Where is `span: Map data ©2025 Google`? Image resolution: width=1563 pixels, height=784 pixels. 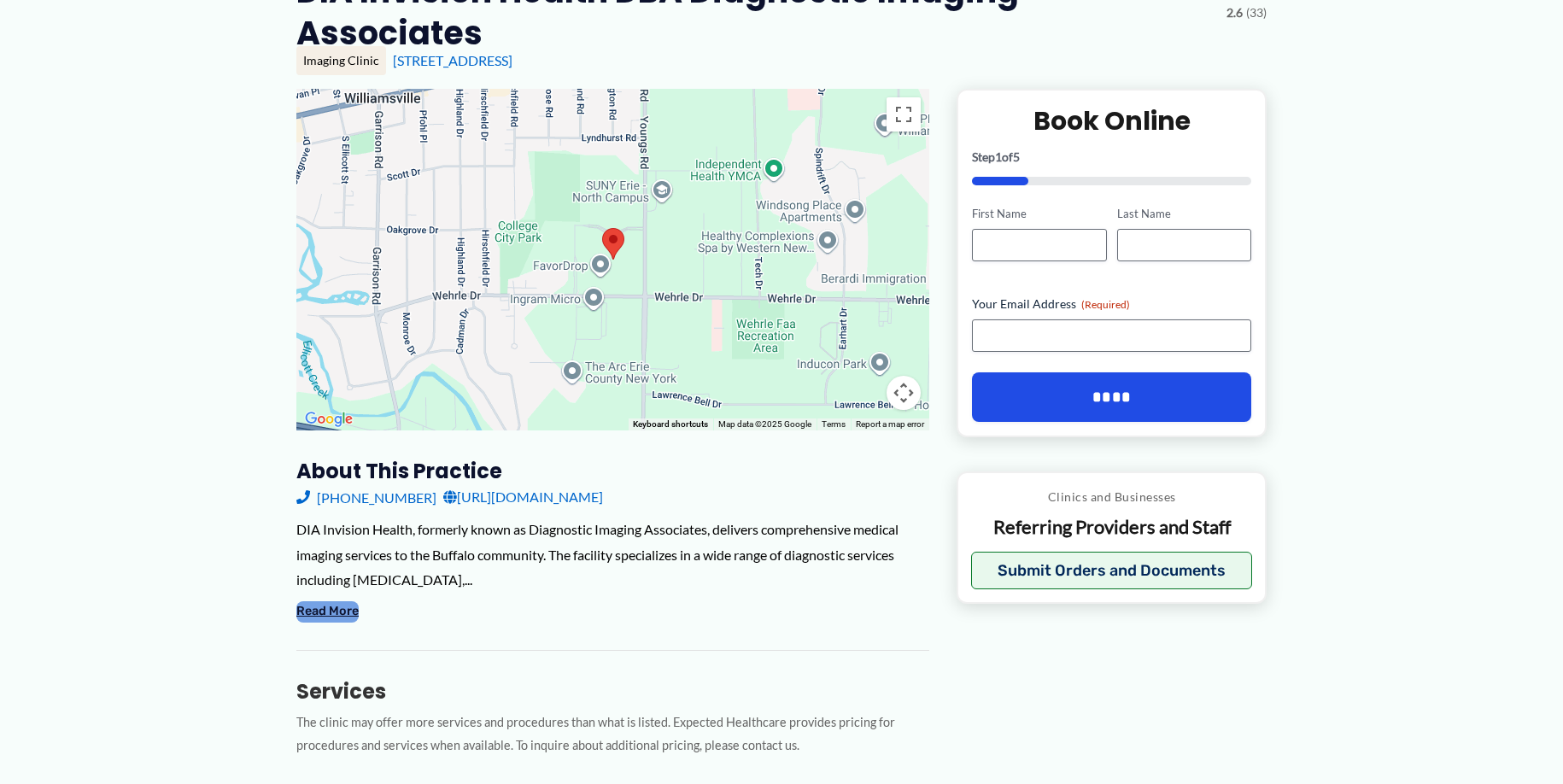 span: Map data ©2025 Google is located at coordinates (765, 423).